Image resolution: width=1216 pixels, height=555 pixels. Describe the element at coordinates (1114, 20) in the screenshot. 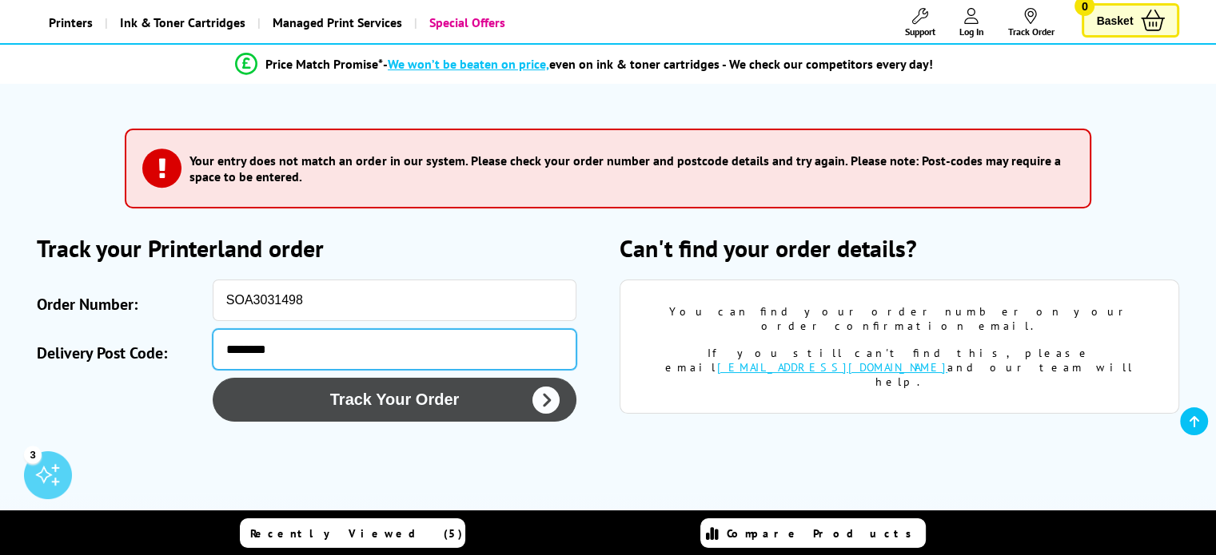

I see `span: Basket` at that location.